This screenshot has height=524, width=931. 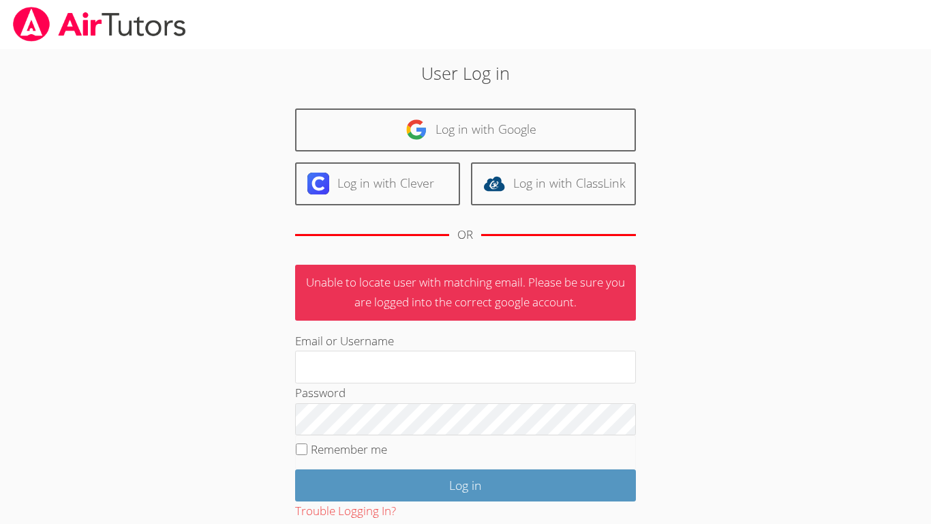 I want to click on h2: User Log in, so click(x=466, y=73).